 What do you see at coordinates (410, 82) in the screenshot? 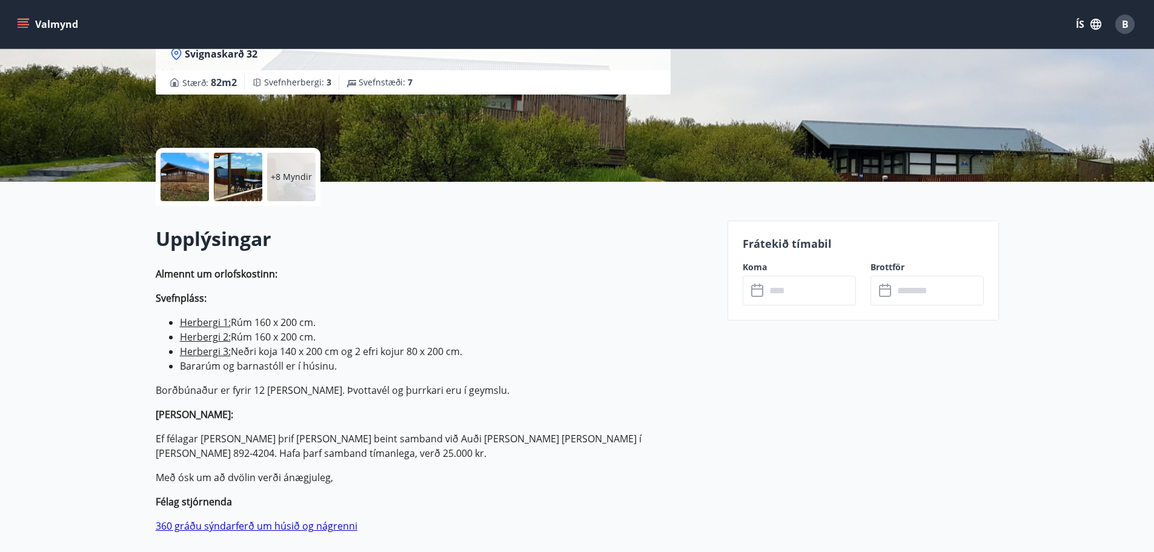
I see `span: 7` at bounding box center [410, 82].